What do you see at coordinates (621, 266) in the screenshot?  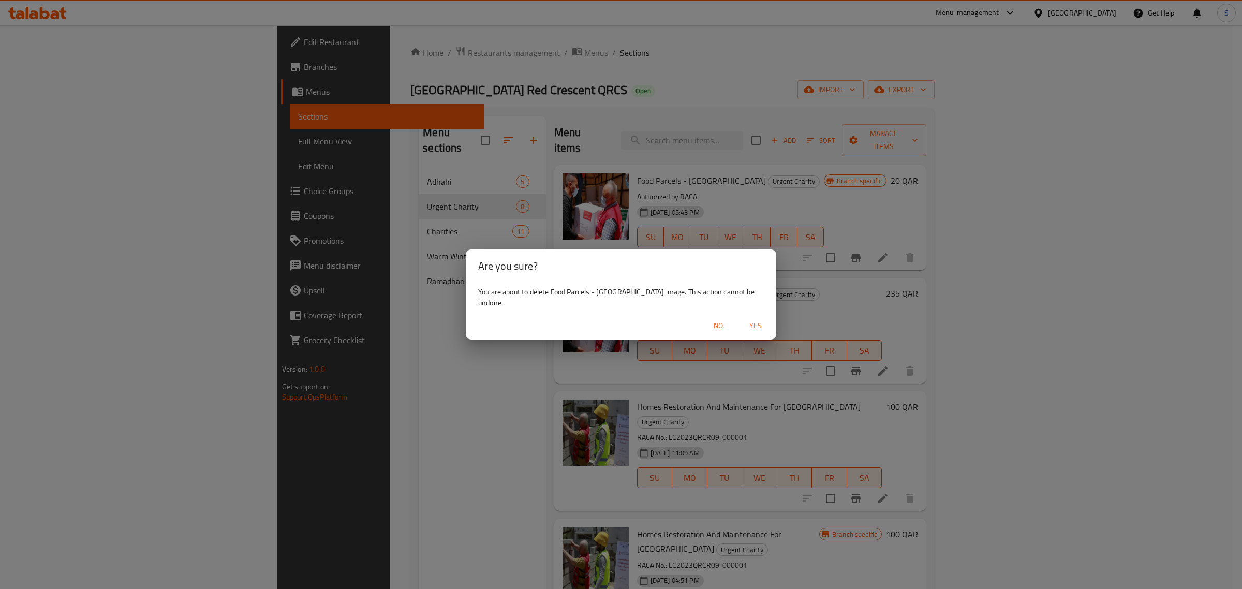 I see `h2: Are you sure?` at bounding box center [621, 266].